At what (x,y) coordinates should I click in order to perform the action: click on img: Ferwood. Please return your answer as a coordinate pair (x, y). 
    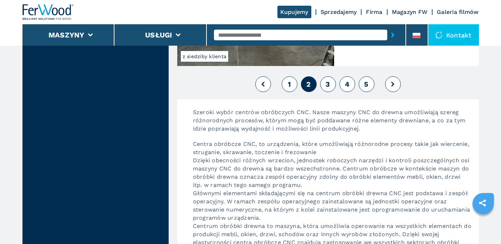
    Looking at the image, I should click on (48, 12).